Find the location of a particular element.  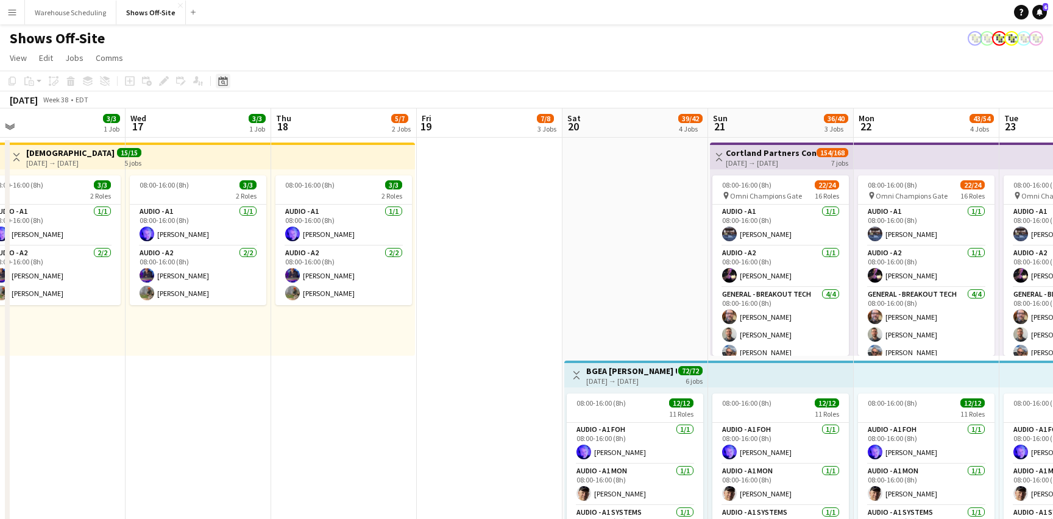

a: Jobs is located at coordinates (74, 58).